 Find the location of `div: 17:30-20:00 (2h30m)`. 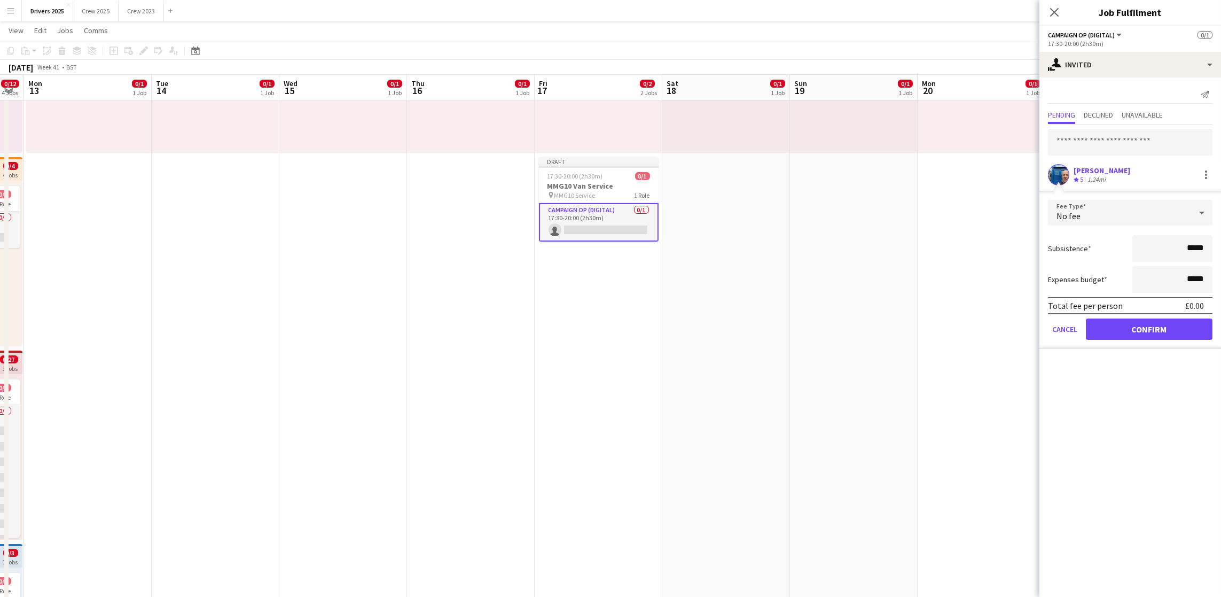

div: 17:30-20:00 (2h30m) is located at coordinates (1131, 43).